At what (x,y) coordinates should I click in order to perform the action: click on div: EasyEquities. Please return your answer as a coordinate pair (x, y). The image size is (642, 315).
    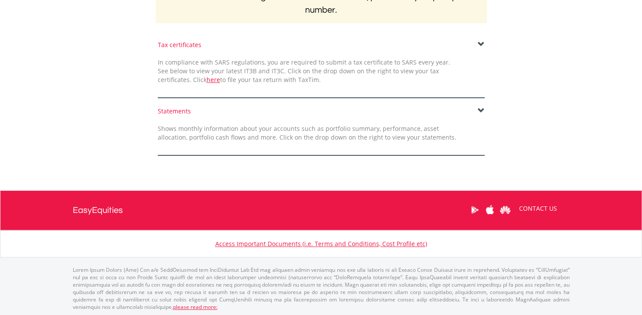
    Looking at the image, I should click on (98, 210).